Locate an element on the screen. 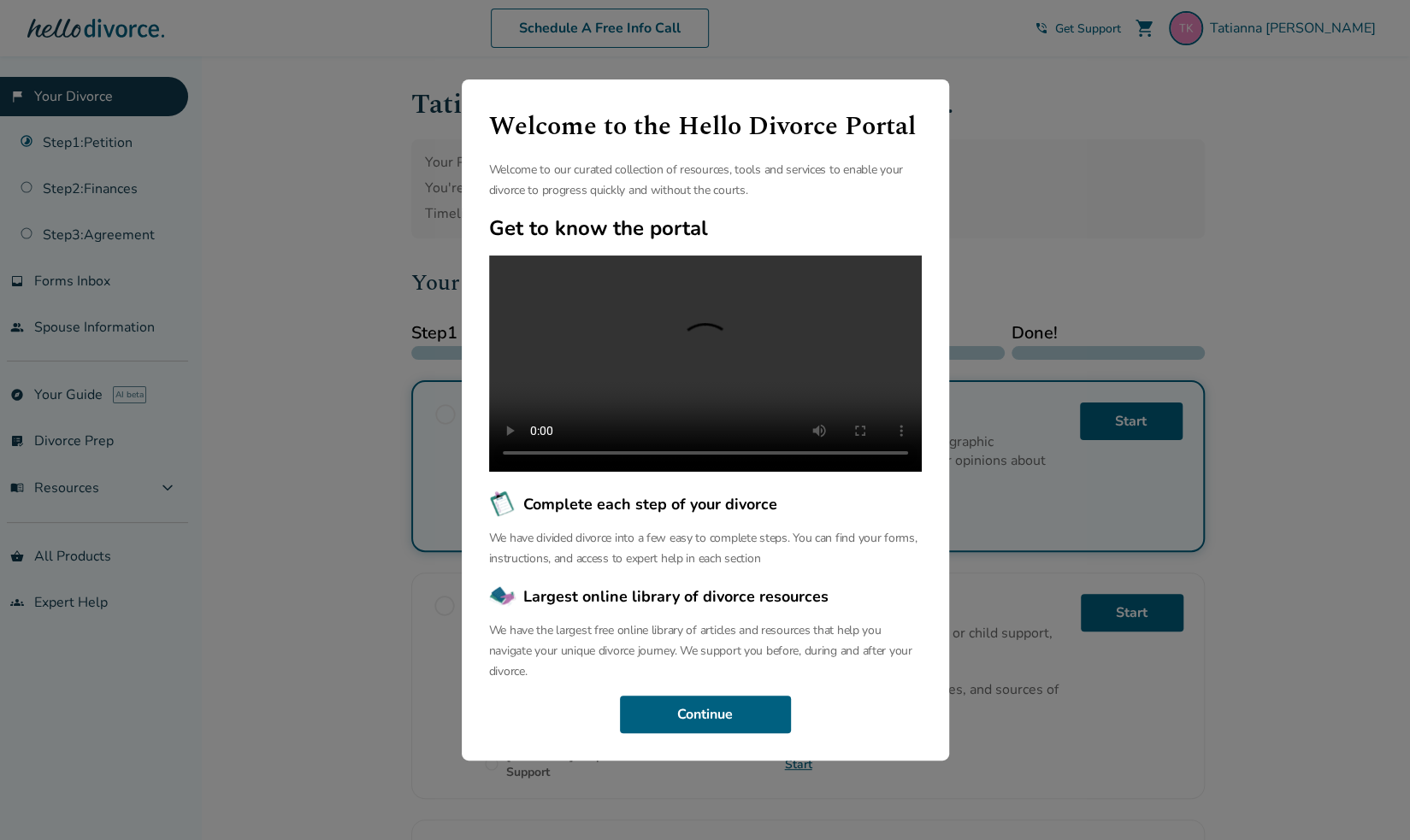 The height and width of the screenshot is (840, 1410). p: We have the largest free online library of articles and resources that help you navigate your uni... is located at coordinates (705, 651).